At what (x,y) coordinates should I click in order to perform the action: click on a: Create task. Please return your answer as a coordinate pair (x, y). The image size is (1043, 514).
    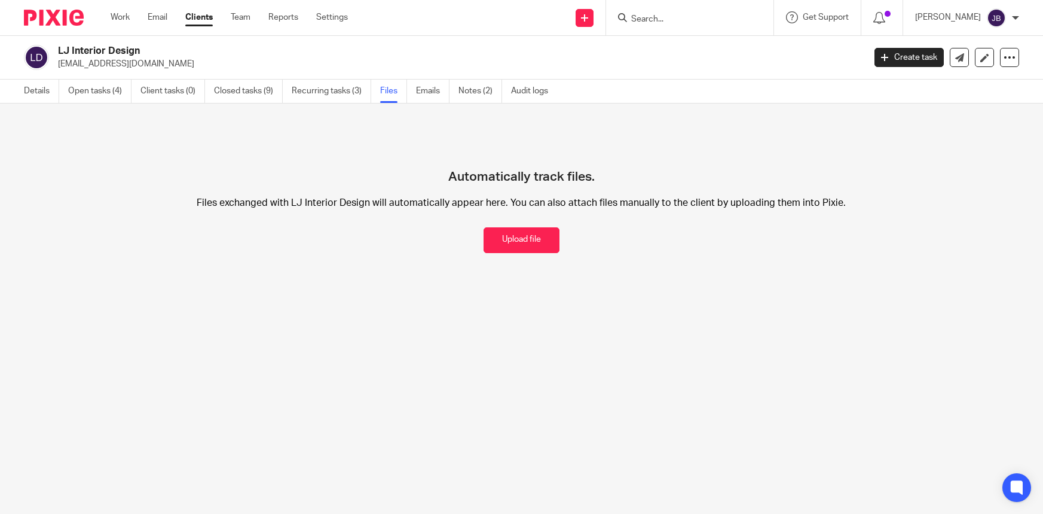
    Looking at the image, I should click on (909, 57).